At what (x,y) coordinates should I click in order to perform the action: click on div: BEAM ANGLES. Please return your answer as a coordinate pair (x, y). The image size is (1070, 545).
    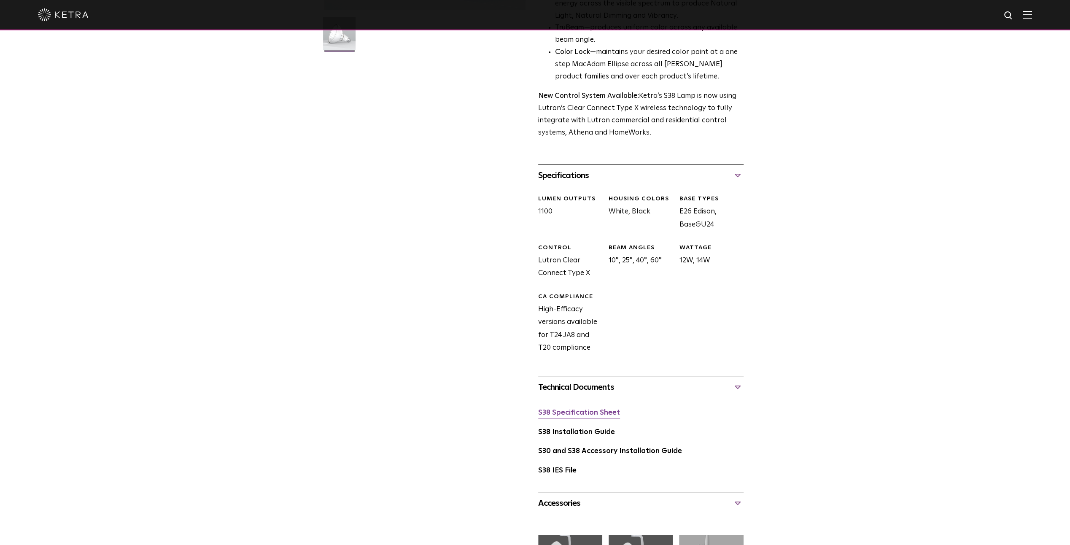
    Looking at the image, I should click on (641, 248).